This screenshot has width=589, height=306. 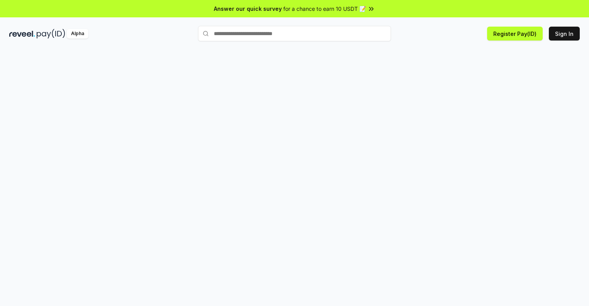 What do you see at coordinates (515, 34) in the screenshot?
I see `button: Register Pay(ID)` at bounding box center [515, 34].